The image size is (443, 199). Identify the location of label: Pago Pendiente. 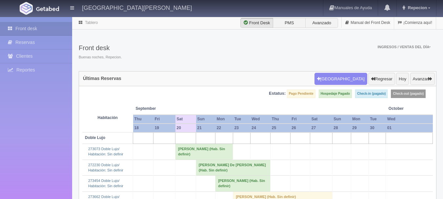
(301, 94).